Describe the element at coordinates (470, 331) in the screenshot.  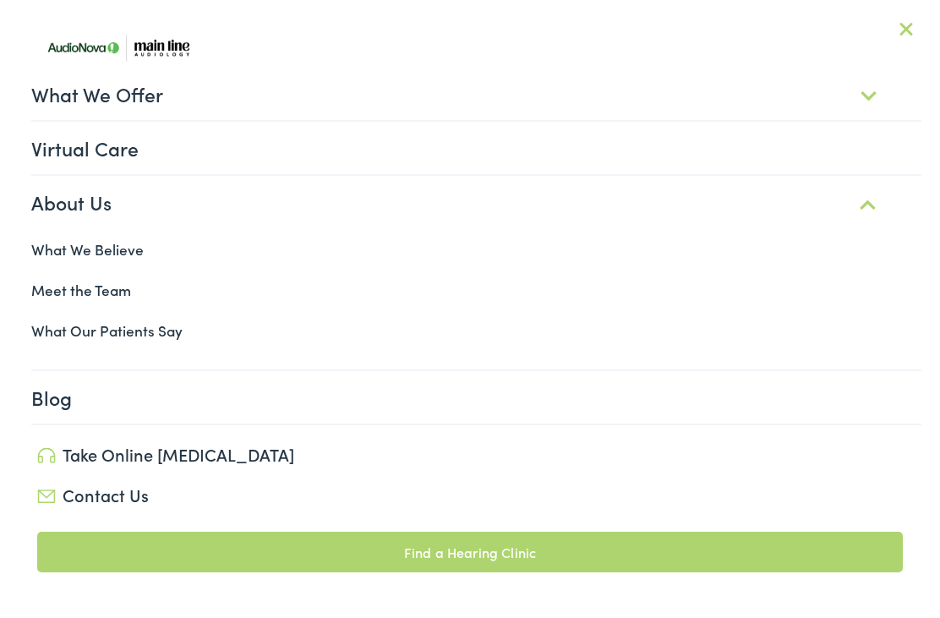
I see `a: What Our Patients Say` at that location.